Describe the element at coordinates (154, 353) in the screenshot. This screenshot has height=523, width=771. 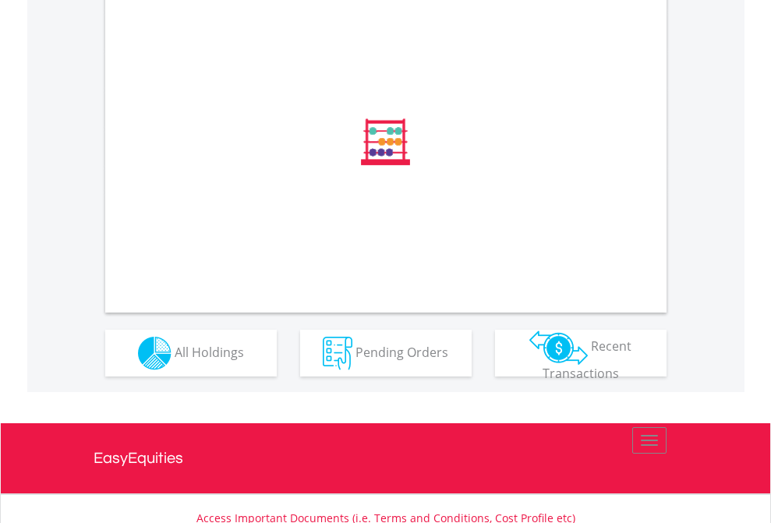
I see `img: holdings-wht.png` at that location.